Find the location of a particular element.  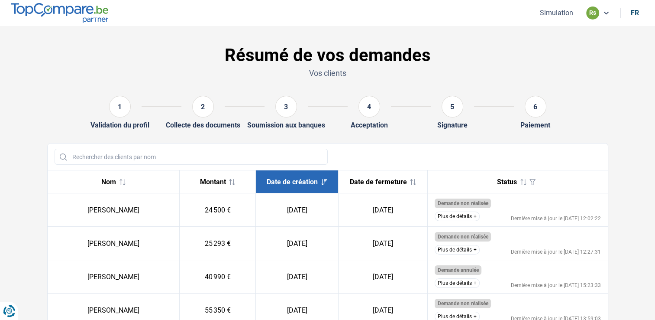

span: Date de fermeture is located at coordinates (378, 182).